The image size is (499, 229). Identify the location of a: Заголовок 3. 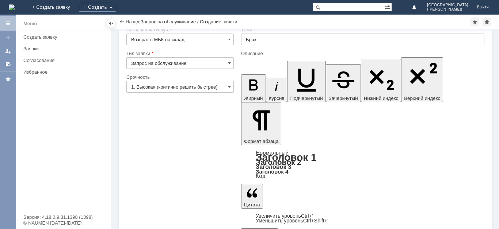
(273, 167).